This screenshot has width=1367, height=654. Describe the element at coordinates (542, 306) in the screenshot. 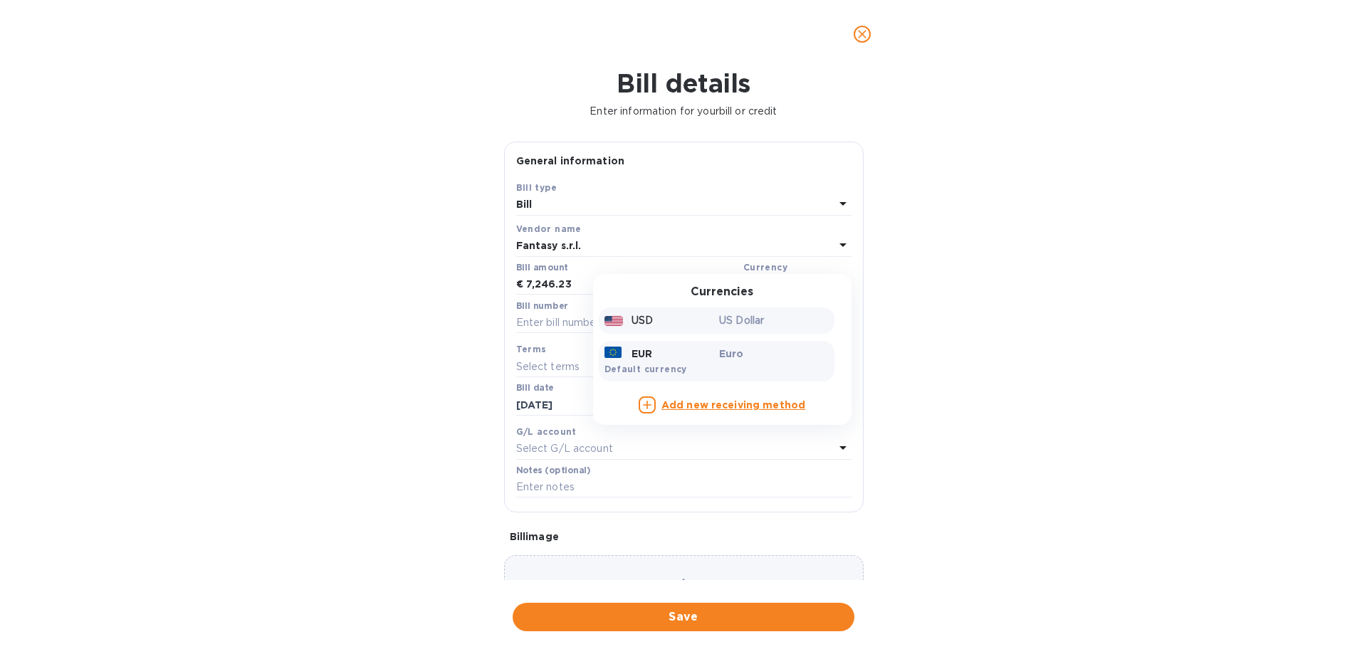

I see `label: Bill number` at that location.